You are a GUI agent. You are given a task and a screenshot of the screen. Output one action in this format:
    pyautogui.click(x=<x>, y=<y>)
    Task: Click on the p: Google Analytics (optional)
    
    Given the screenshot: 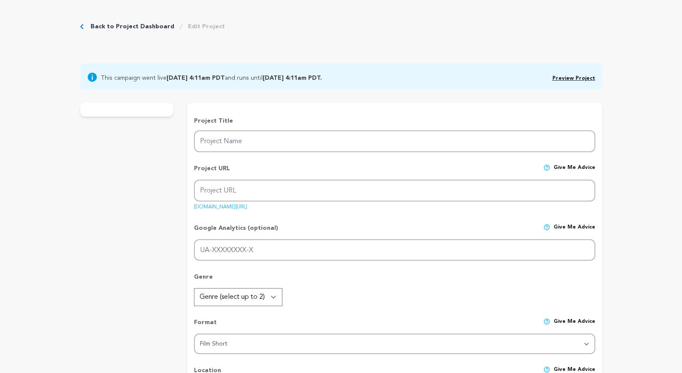 What is the action you would take?
    pyautogui.click(x=236, y=232)
    